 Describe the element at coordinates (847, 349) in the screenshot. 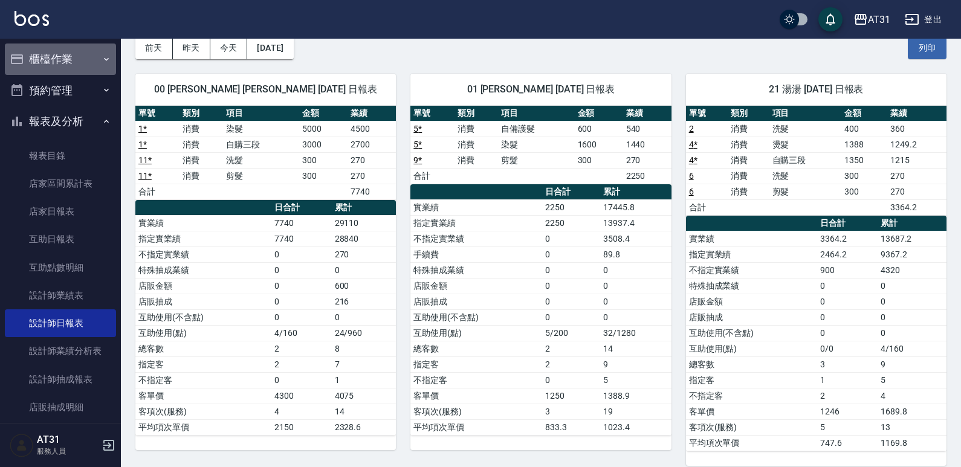

I see `td: 0/0` at that location.